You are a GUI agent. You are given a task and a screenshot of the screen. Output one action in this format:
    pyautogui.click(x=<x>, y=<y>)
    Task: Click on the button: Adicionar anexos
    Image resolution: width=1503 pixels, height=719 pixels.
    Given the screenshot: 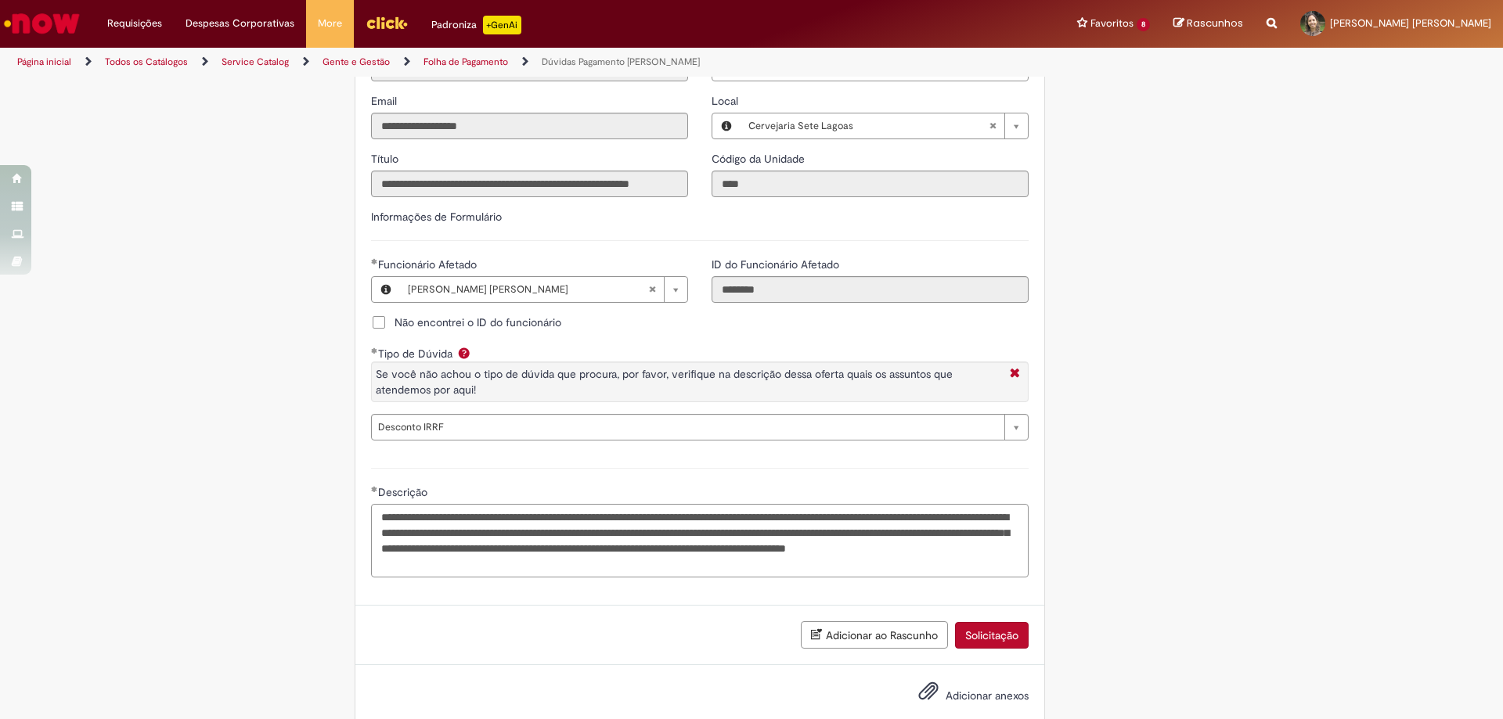 What is the action you would take?
    pyautogui.click(x=928, y=695)
    